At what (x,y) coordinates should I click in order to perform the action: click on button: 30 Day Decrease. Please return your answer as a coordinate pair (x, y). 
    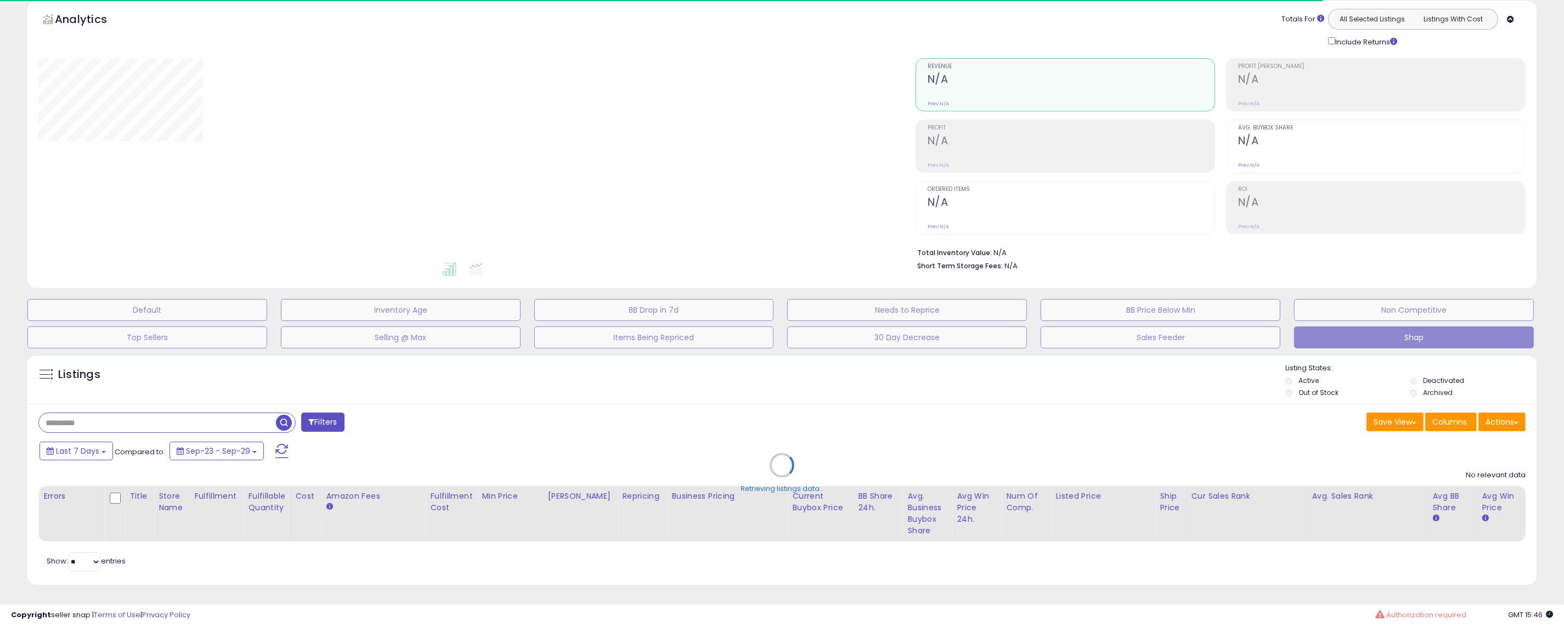
    Looking at the image, I should click on (907, 337).